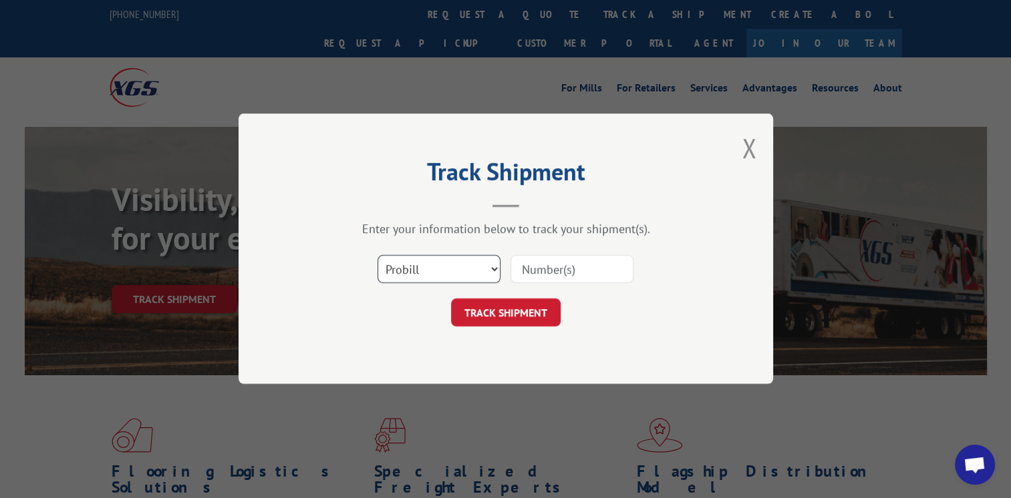  I want to click on input: Number(s), so click(572, 270).